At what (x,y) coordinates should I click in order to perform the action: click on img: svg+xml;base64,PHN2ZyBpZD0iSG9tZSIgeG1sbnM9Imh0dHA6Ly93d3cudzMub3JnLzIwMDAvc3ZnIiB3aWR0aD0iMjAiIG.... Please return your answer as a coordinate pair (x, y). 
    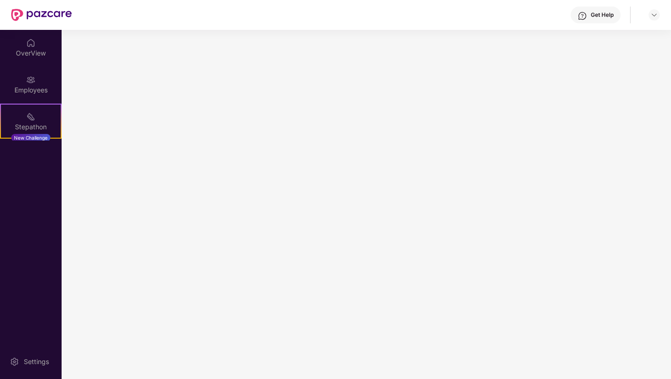
    Looking at the image, I should click on (31, 43).